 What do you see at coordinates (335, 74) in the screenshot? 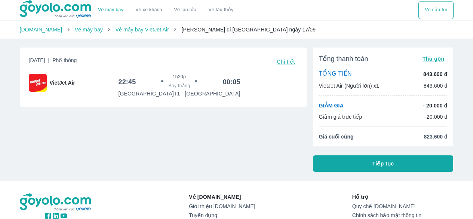
I see `p: TỔNG TIỀN` at bounding box center [335, 74].